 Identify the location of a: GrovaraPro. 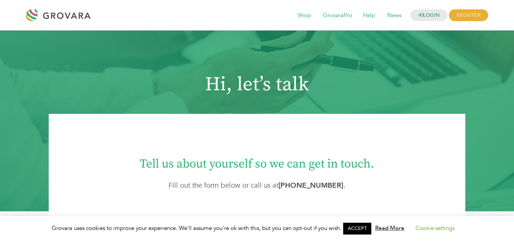
(338, 16).